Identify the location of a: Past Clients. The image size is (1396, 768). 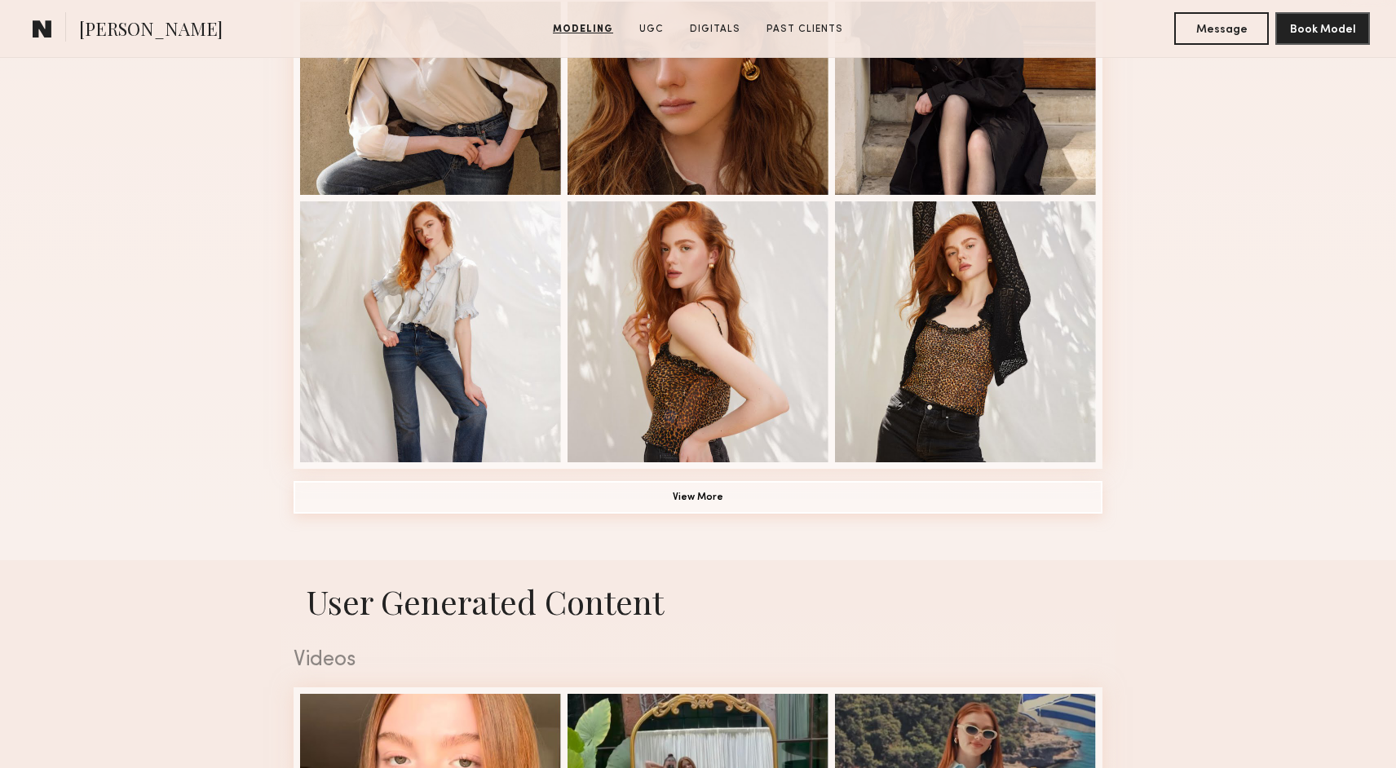
(805, 29).